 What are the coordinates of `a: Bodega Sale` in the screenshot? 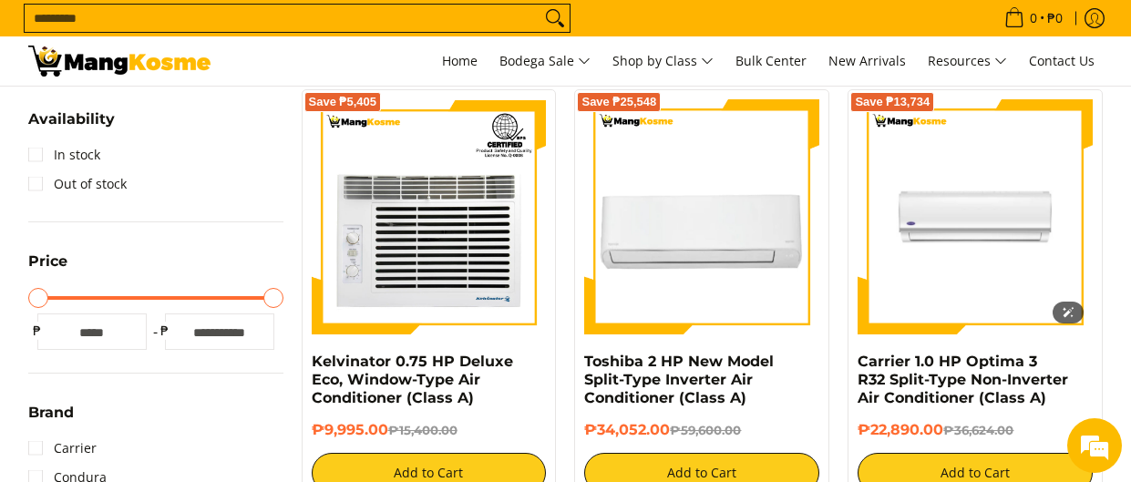 It's located at (545, 61).